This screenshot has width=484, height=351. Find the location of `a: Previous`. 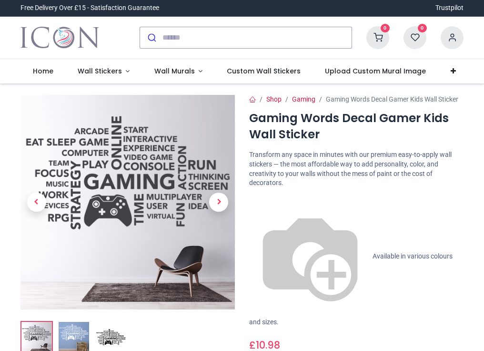

a: Previous is located at coordinates (37, 202).